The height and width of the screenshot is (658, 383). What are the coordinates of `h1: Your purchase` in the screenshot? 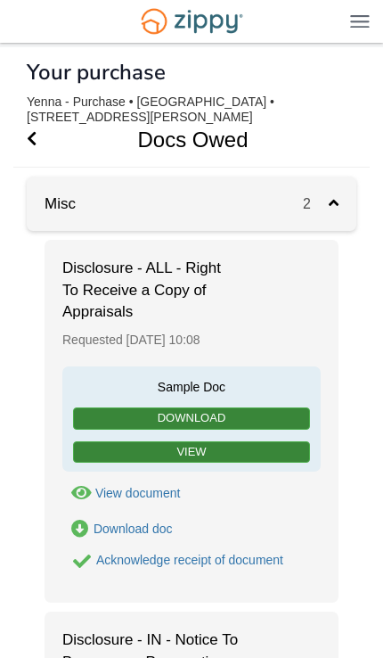 It's located at (96, 72).